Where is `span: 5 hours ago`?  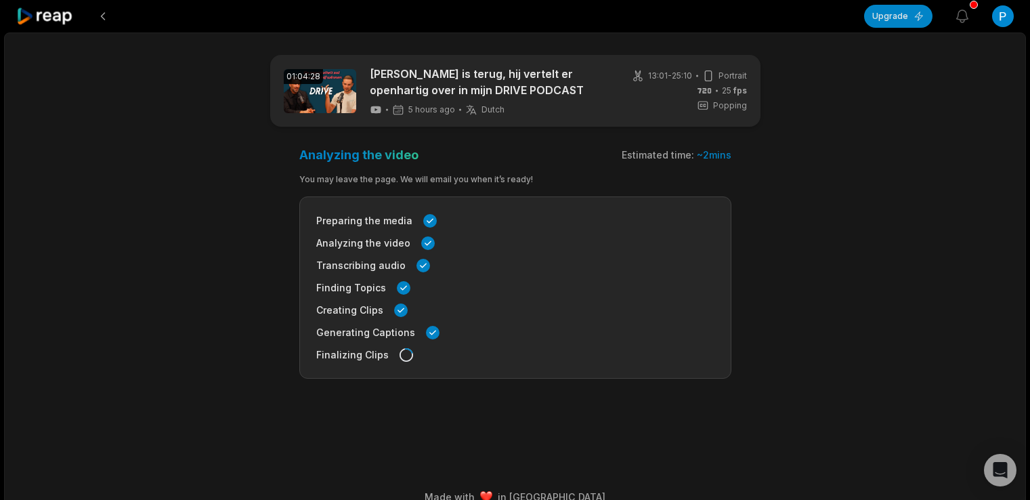
span: 5 hours ago is located at coordinates (431, 110).